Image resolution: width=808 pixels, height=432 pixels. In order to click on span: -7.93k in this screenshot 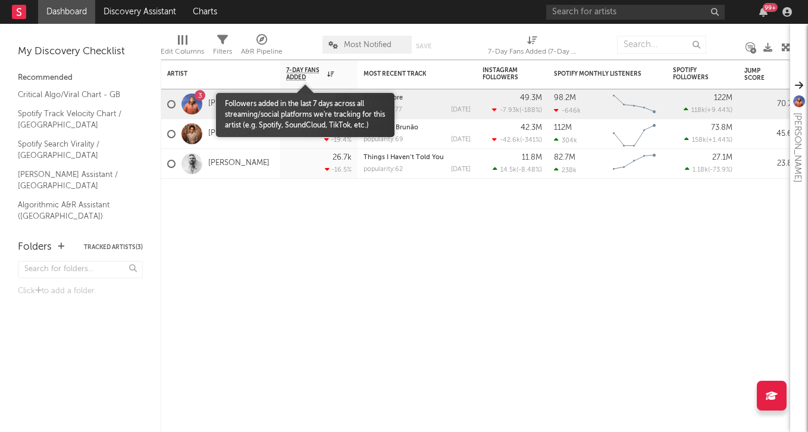, I will do `click(510, 110)`.